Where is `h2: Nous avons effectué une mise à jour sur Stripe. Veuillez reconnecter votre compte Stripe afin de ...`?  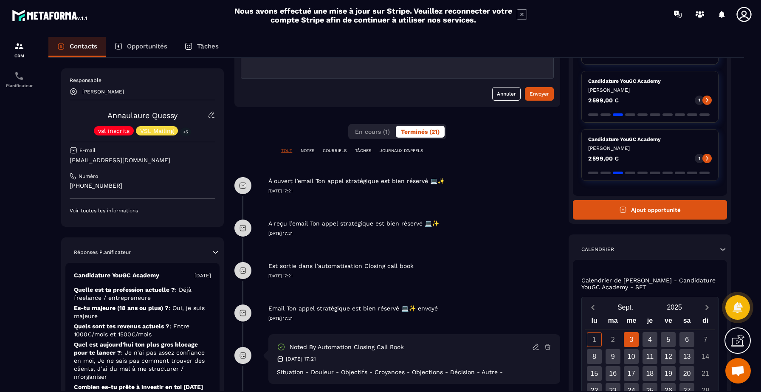 h2: Nous avons effectué une mise à jour sur Stripe. Veuillez reconnecter votre compte Stripe afin de ... is located at coordinates (373, 15).